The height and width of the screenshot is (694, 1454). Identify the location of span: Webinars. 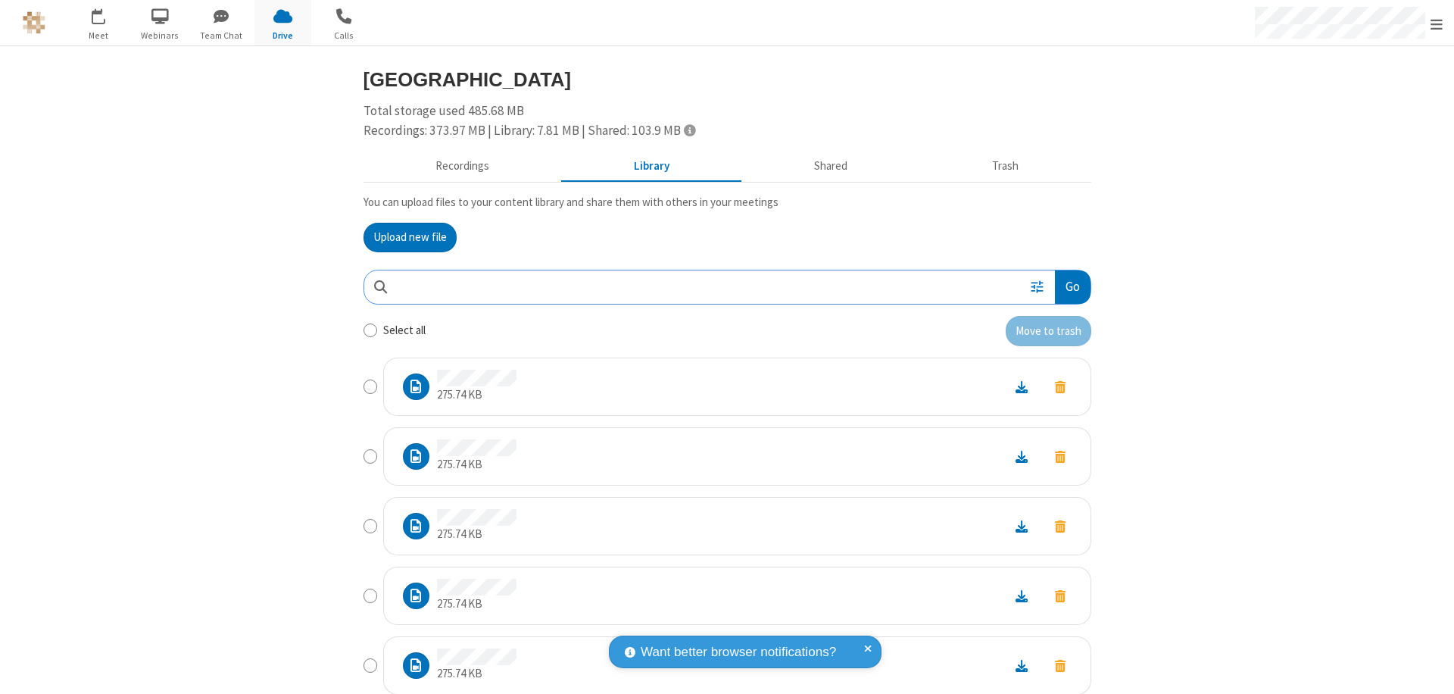
(160, 36).